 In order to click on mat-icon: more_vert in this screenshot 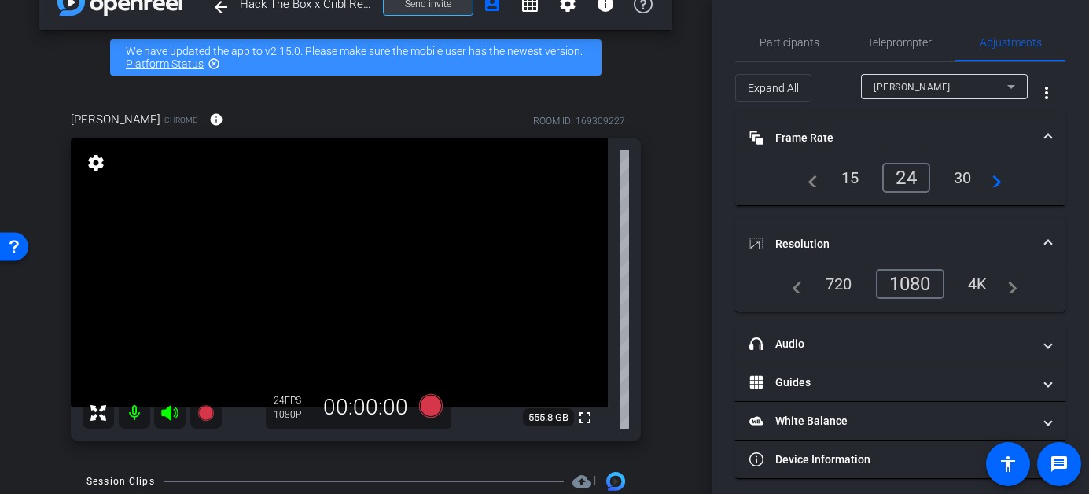, I will do `click(1047, 93)`.